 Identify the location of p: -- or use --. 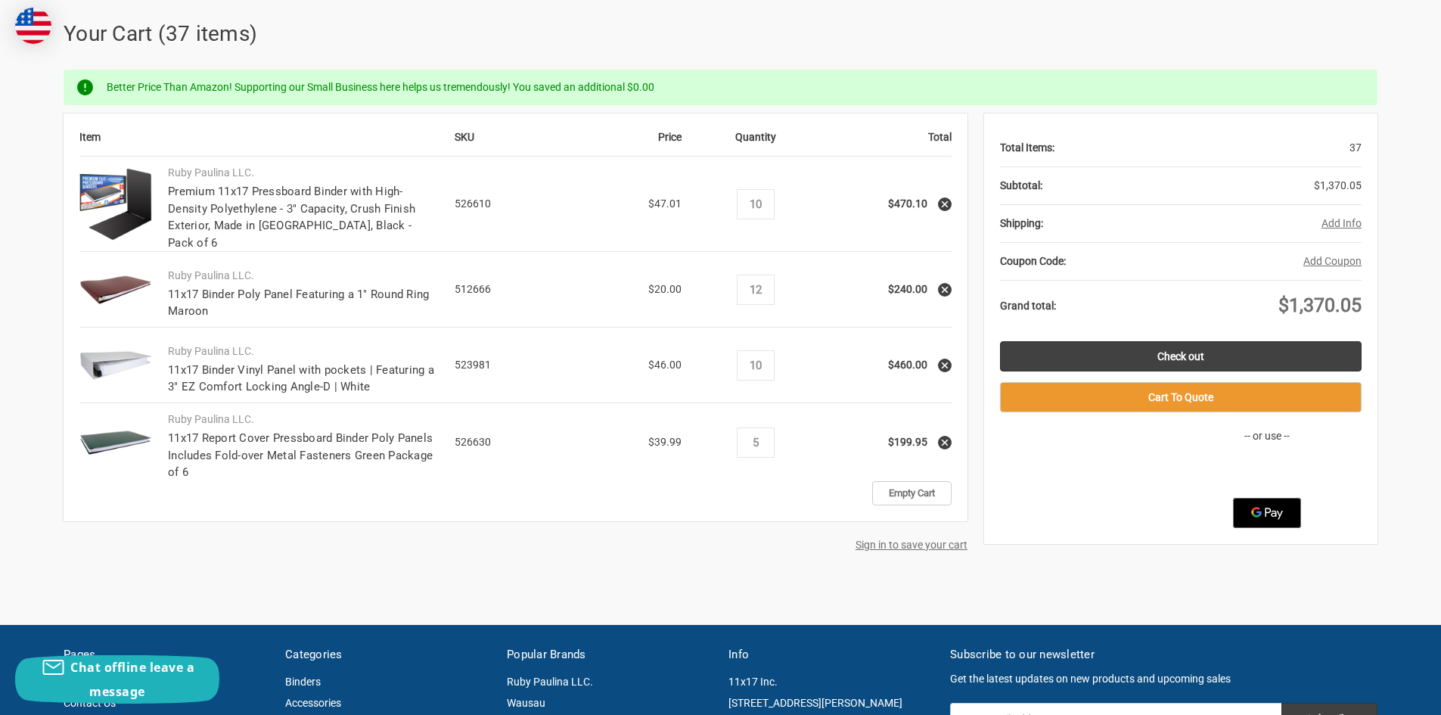
(1267, 436).